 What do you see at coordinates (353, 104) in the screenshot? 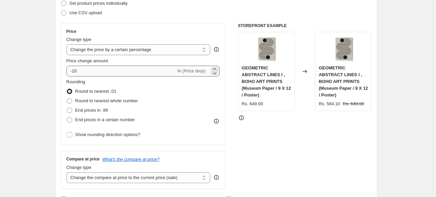
I see `strike: Rs. 649.00` at bounding box center [353, 104].